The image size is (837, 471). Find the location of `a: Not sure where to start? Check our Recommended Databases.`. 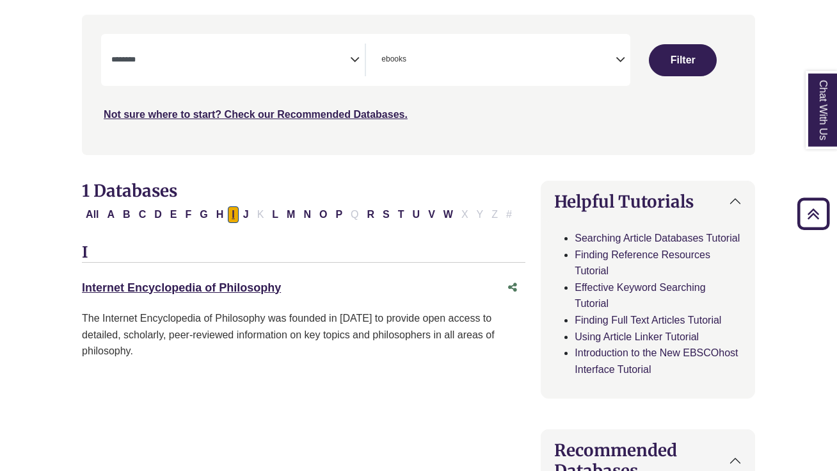

a: Not sure where to start? Check our Recommended Databases. is located at coordinates (255, 114).